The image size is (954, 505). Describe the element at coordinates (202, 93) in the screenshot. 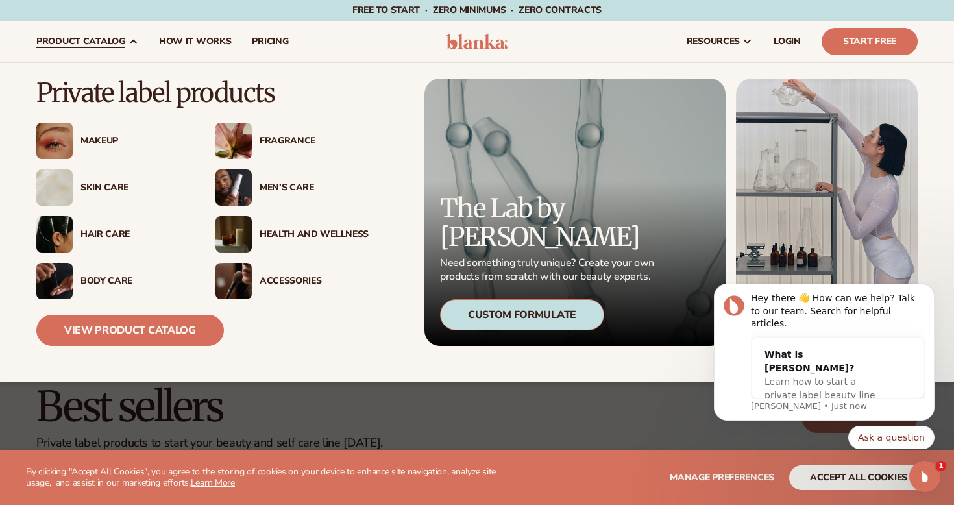

I see `p: Private label products` at that location.